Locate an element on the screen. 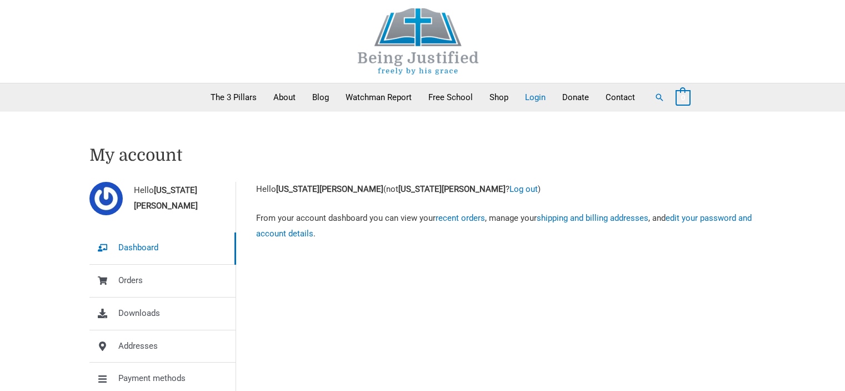 The height and width of the screenshot is (391, 845). a: shipping and billing addresses is located at coordinates (592, 218).